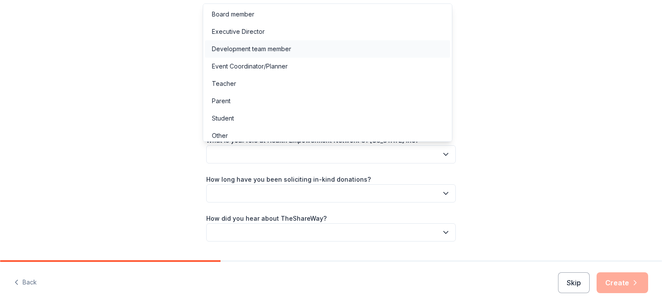 This screenshot has height=307, width=662. Describe the element at coordinates (249, 66) in the screenshot. I see `div: Event Coordinator/Planner` at that location.